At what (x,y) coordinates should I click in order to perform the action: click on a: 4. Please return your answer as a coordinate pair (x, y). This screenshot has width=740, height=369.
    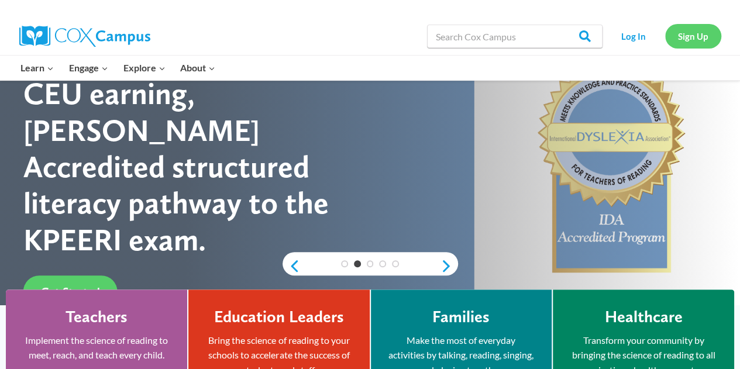
    Looking at the image, I should click on (383, 264).